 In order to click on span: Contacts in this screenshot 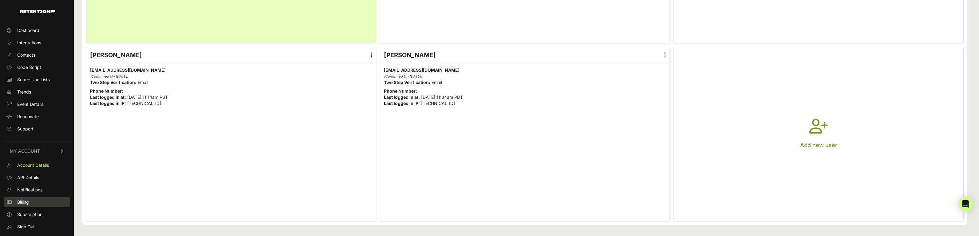, I will do `click(26, 55)`.